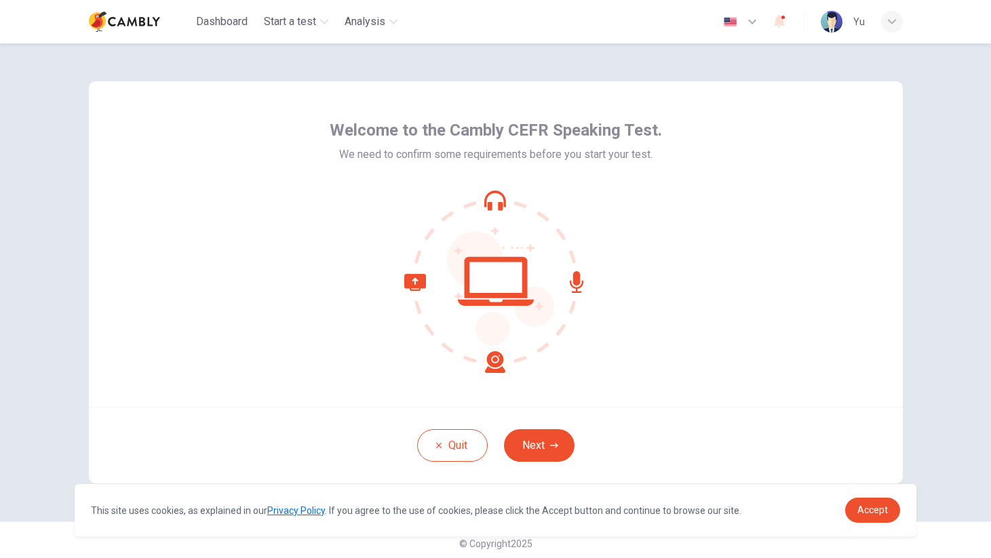 Image resolution: width=991 pixels, height=558 pixels. I want to click on a: Dashboard, so click(222, 22).